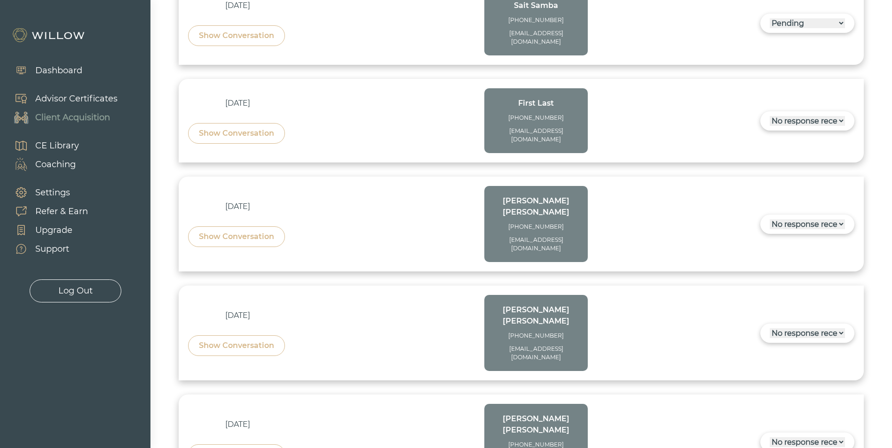 This screenshot has height=448, width=892. Describe the element at coordinates (46, 193) in the screenshot. I see `a: Settings` at that location.